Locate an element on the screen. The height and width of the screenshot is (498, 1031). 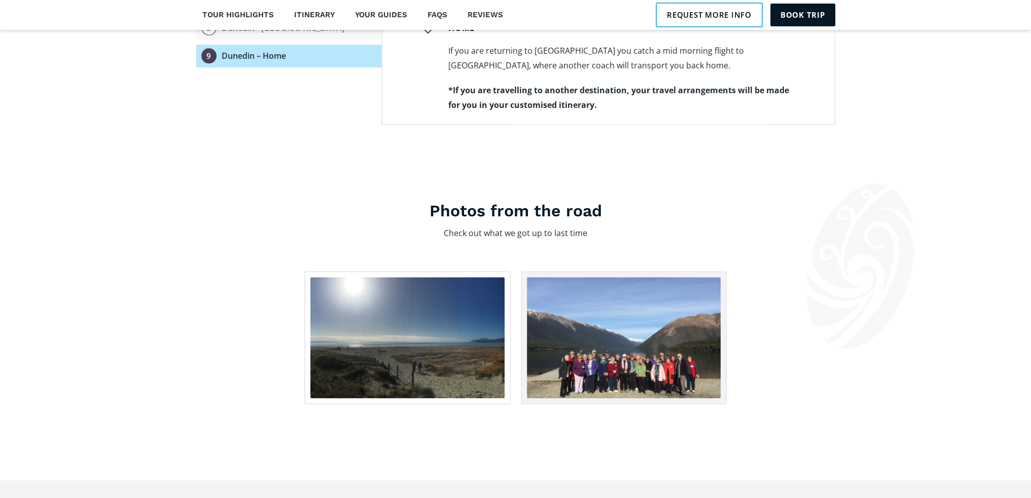
a: Reviews is located at coordinates (485, 15).